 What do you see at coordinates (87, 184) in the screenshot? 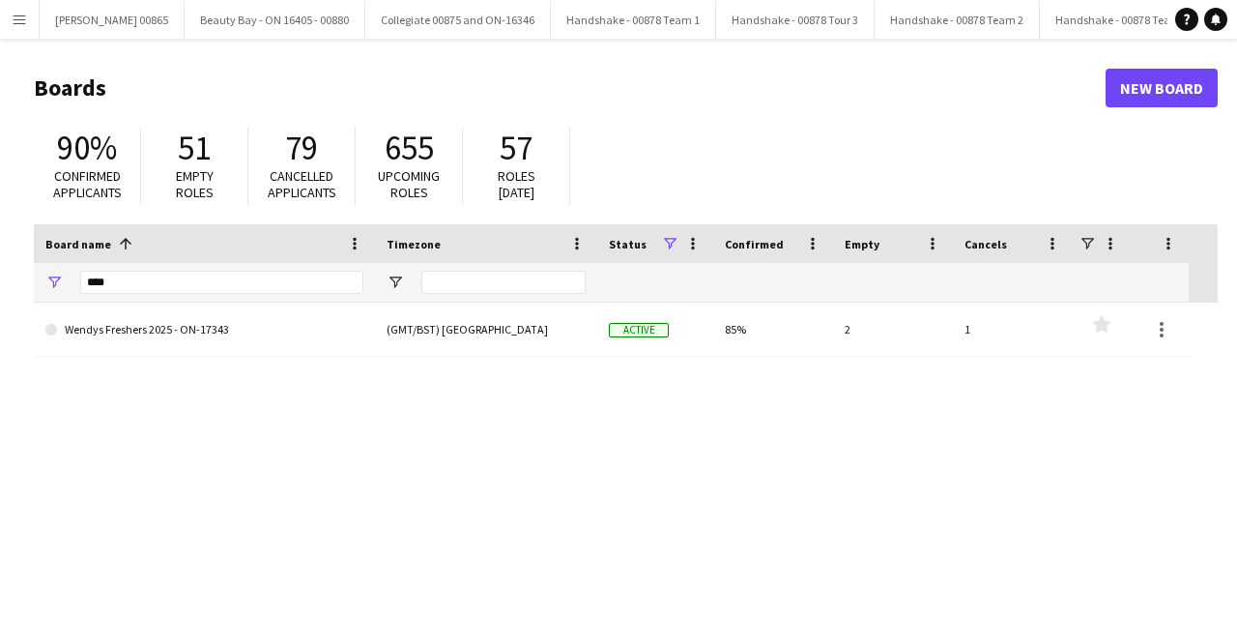
I see `span: Confirmed applicants` at bounding box center [87, 184].